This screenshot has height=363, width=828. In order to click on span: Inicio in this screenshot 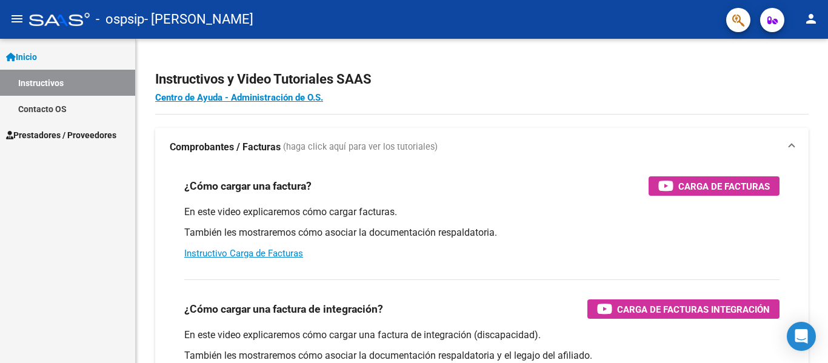, I will do `click(21, 57)`.